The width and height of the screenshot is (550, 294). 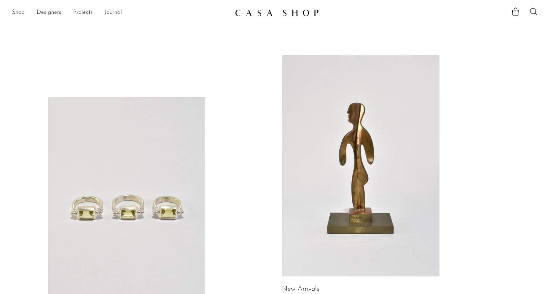 What do you see at coordinates (113, 13) in the screenshot?
I see `a: Journal` at bounding box center [113, 13].